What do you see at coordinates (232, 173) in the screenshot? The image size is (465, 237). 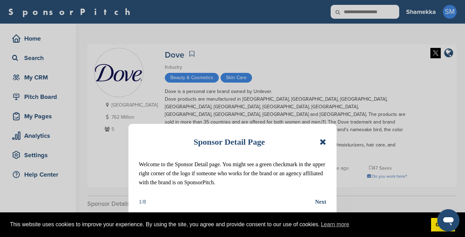 I see `p: Welcome to the Sponsor Detail page. You might see a green checkmark in the upper right corner of ...` at bounding box center [232, 173].